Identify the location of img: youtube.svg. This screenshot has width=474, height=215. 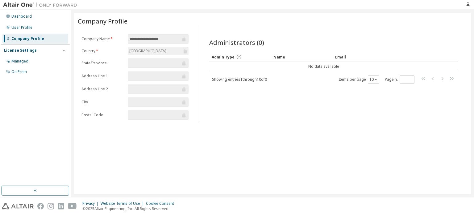
(72, 206).